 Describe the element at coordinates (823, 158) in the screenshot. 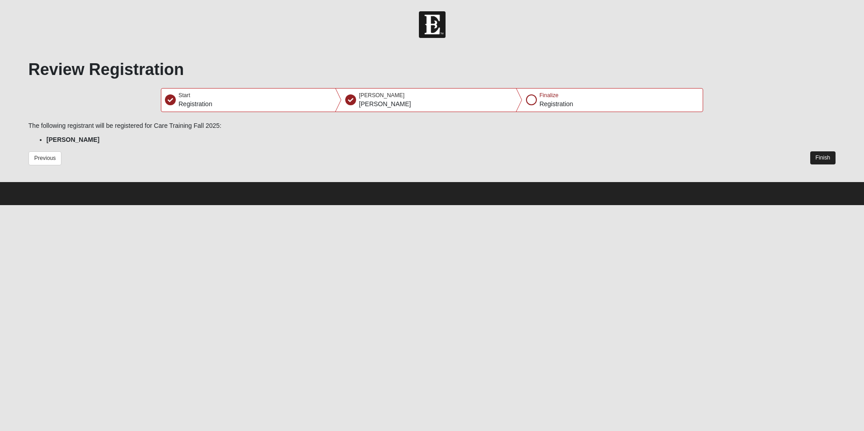

I see `button: Finish` at that location.